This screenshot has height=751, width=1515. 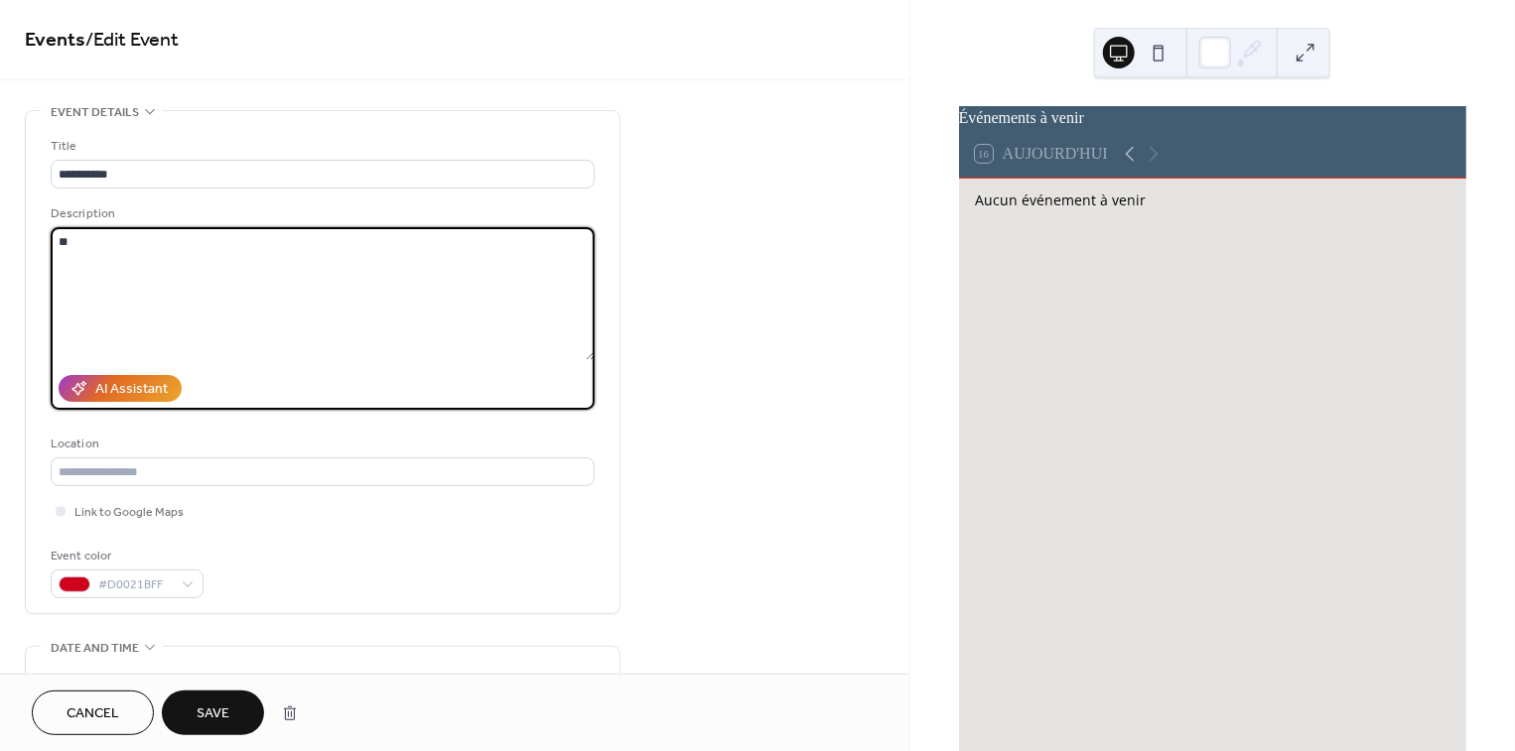 I want to click on div: Title, so click(x=321, y=146).